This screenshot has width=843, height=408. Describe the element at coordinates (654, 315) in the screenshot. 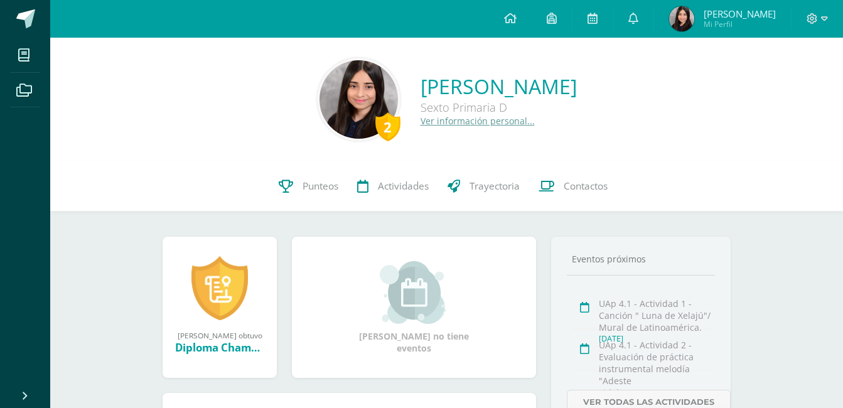

I see `div: UAp 4.1 - Actividad 1 - Canción " Luna de Xelajú"/ Mural de Latinoamérica.` at that location.